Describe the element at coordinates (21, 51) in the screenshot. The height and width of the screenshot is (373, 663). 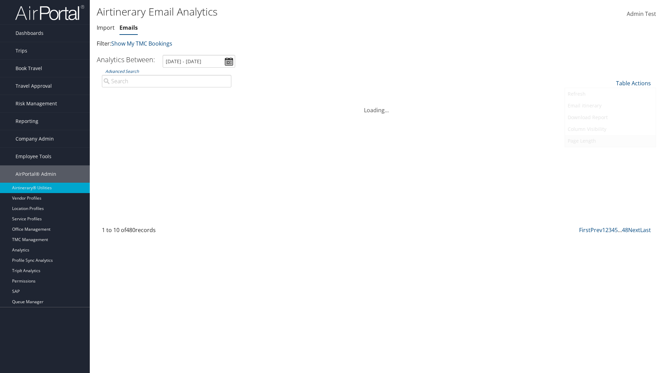
I see `span: Trips` at that location.